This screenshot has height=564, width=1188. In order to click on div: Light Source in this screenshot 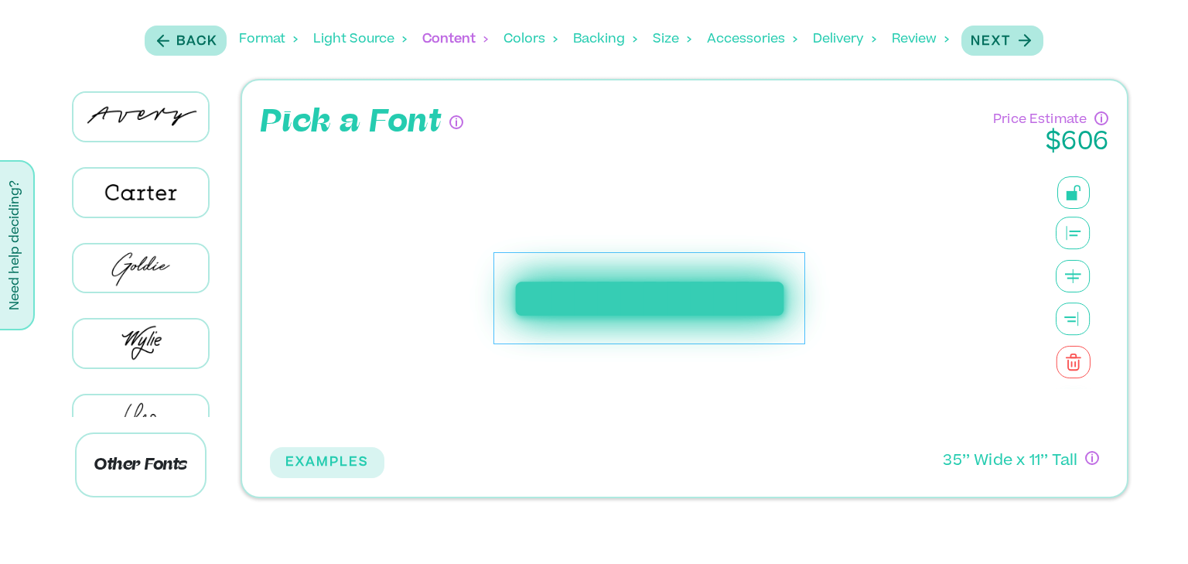, I will do `click(360, 39)`.